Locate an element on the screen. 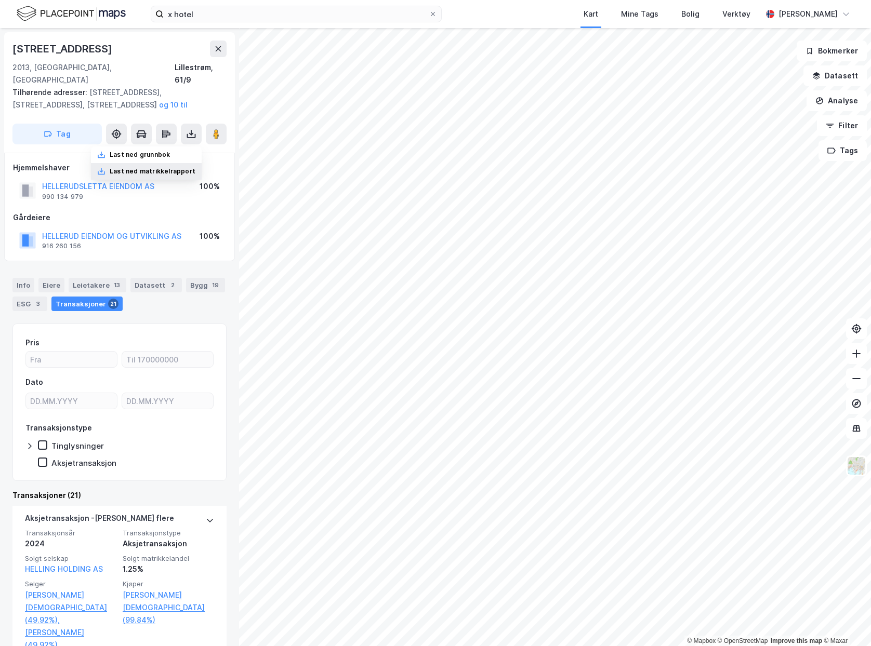  div: Eiere is located at coordinates (51, 285).